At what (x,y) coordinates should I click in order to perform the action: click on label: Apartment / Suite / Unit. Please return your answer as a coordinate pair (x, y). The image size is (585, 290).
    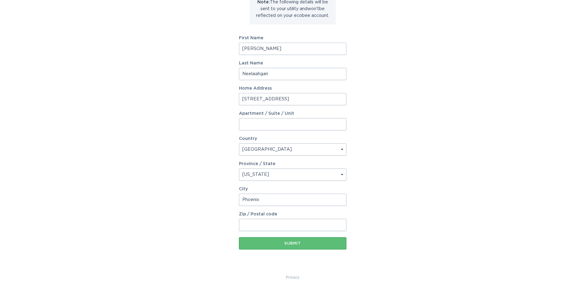
    Looking at the image, I should click on (293, 114).